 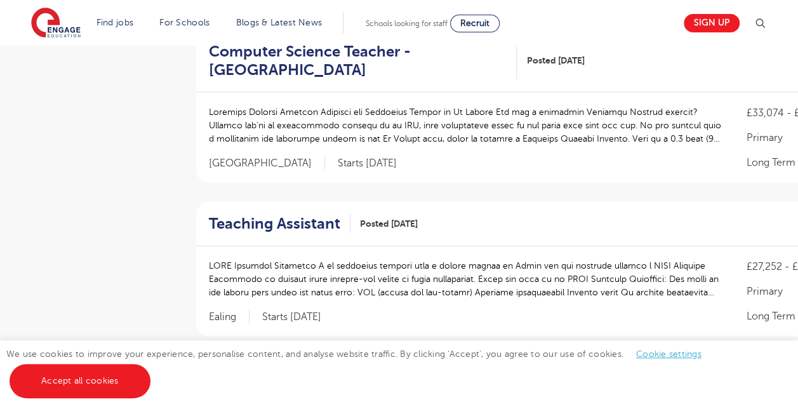 What do you see at coordinates (669, 354) in the screenshot?
I see `a: Cookie settings` at bounding box center [669, 354].